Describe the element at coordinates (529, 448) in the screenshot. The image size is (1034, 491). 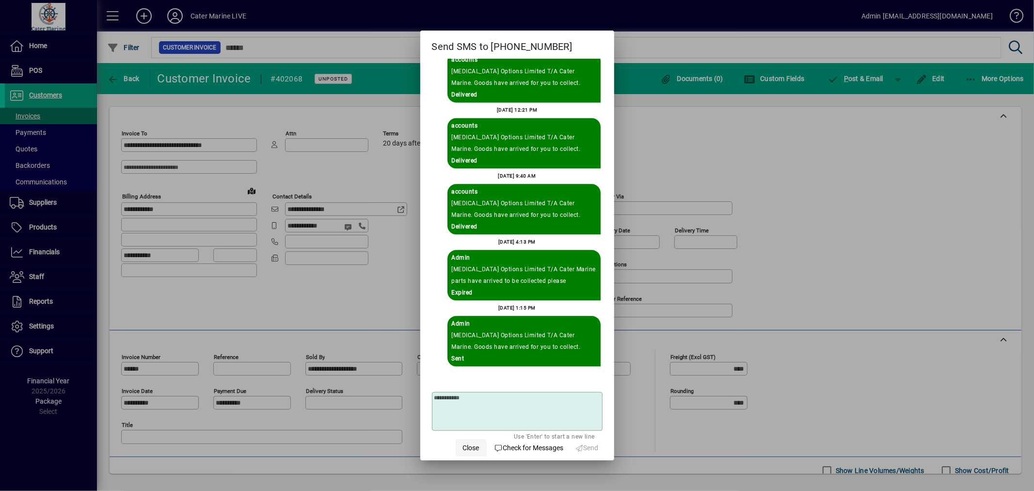
I see `span: Check for Messages` at that location.